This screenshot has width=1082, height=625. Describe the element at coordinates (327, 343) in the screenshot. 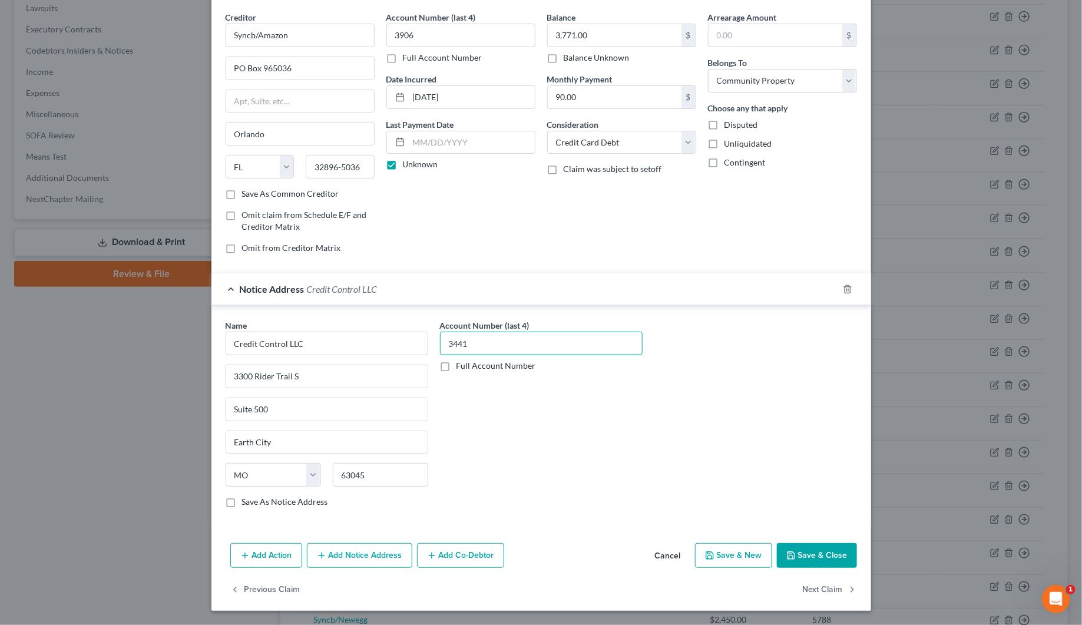

I see `input: Search by name...` at that location.